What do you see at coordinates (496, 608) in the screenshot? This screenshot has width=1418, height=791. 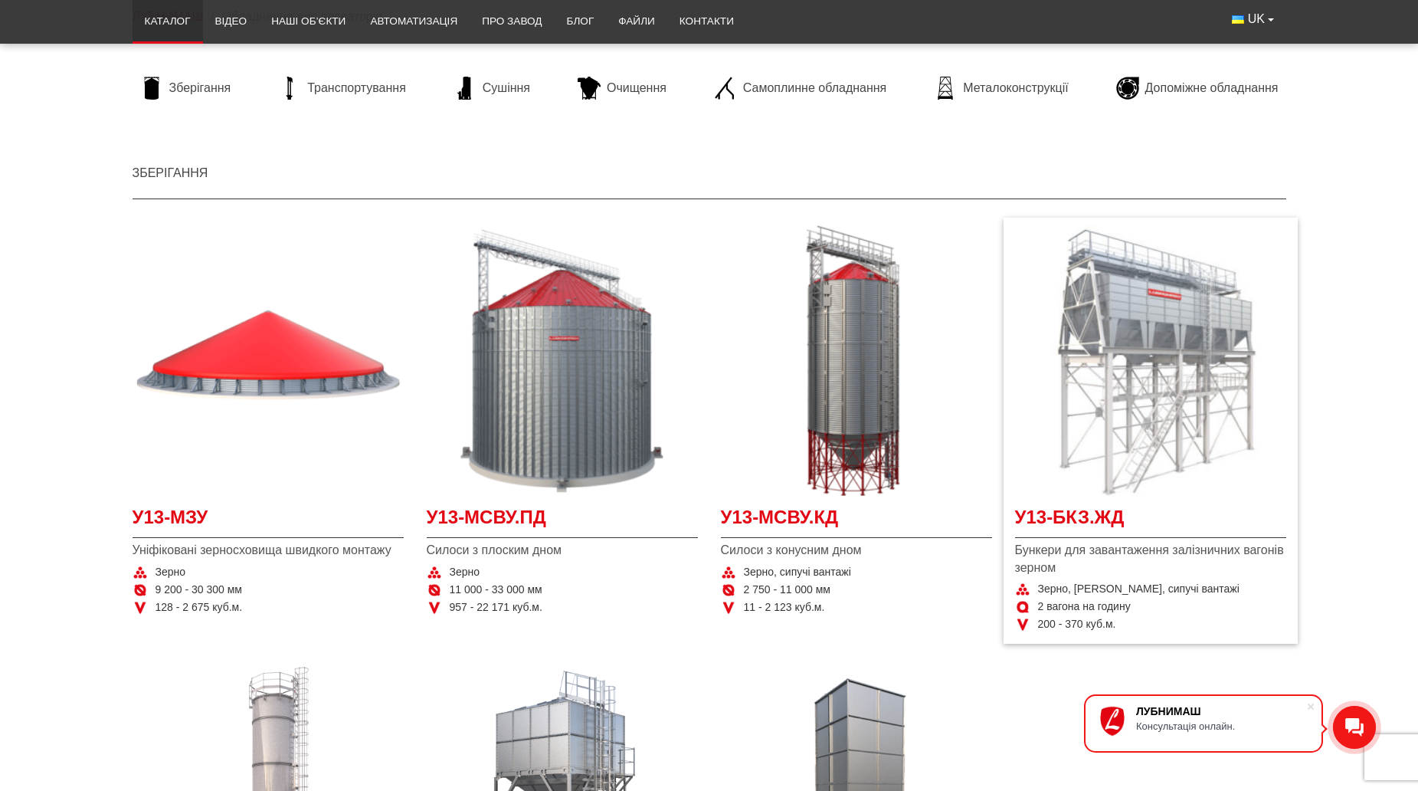 I see `span: 957 - 22 171 куб.м.` at bounding box center [496, 608].